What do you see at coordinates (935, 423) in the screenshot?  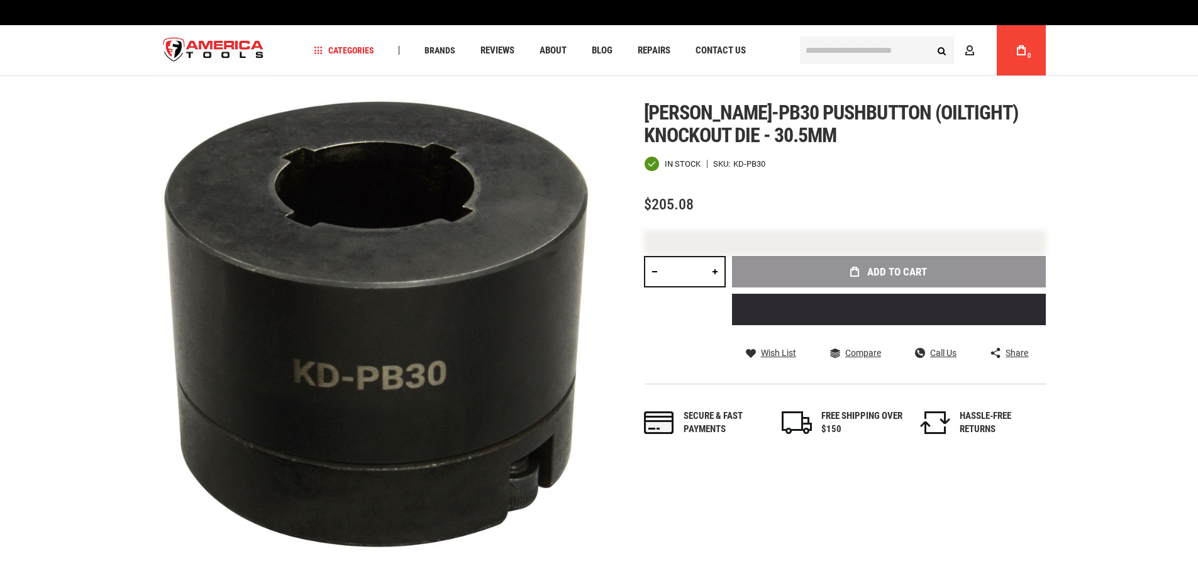 I see `img: returns` at bounding box center [935, 423].